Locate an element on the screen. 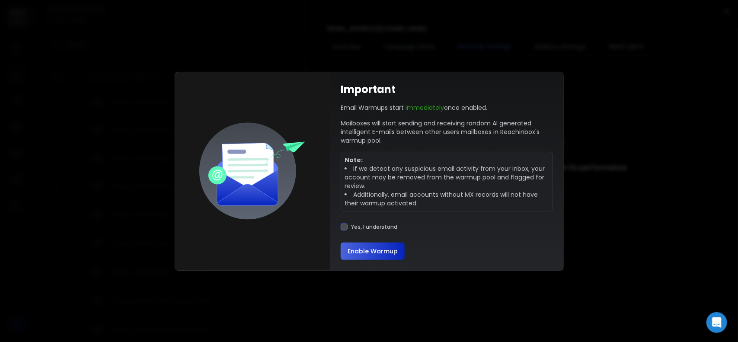 The width and height of the screenshot is (738, 342). div: Open Intercom Messenger is located at coordinates (717, 323).